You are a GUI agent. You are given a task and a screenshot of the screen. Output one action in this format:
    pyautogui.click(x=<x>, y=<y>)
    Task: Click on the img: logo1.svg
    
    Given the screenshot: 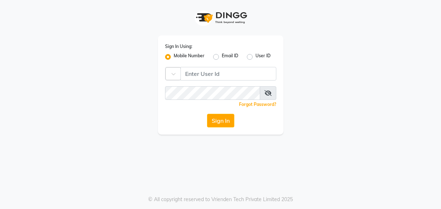 What is the action you would take?
    pyautogui.click(x=221, y=18)
    